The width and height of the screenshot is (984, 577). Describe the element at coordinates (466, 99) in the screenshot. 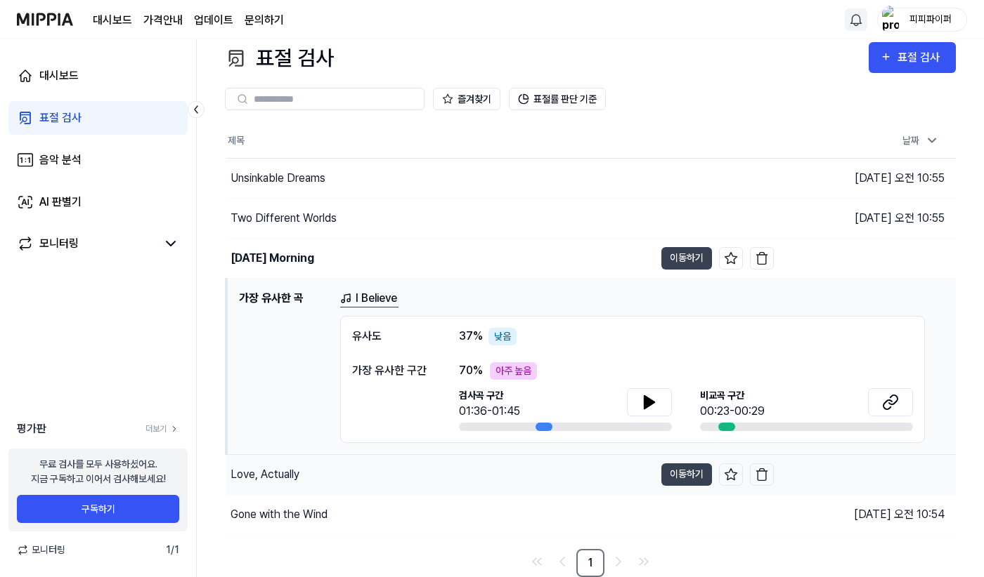

I see `button: 즐겨찾기` at that location.